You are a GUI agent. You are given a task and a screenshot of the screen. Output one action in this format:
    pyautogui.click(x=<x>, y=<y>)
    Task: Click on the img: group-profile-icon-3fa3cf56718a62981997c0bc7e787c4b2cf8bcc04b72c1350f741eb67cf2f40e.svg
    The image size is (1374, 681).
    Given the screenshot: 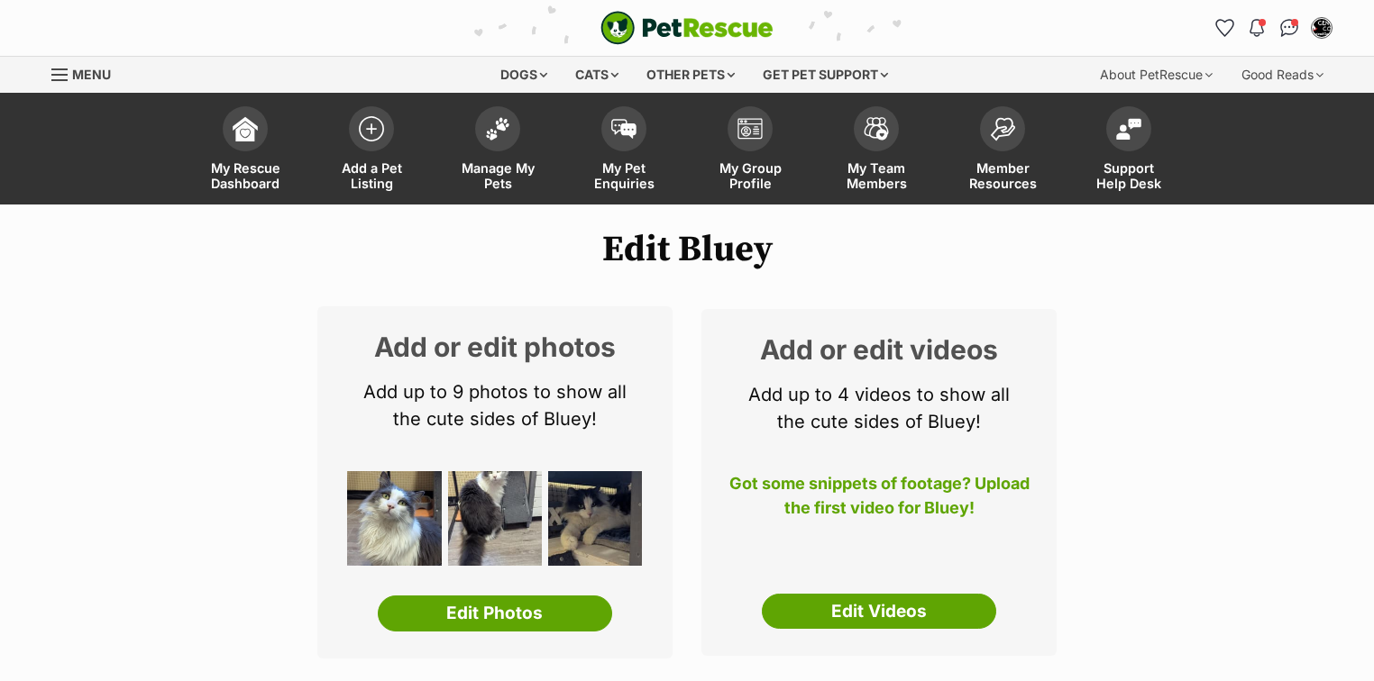 What is the action you would take?
    pyautogui.click(x=750, y=129)
    